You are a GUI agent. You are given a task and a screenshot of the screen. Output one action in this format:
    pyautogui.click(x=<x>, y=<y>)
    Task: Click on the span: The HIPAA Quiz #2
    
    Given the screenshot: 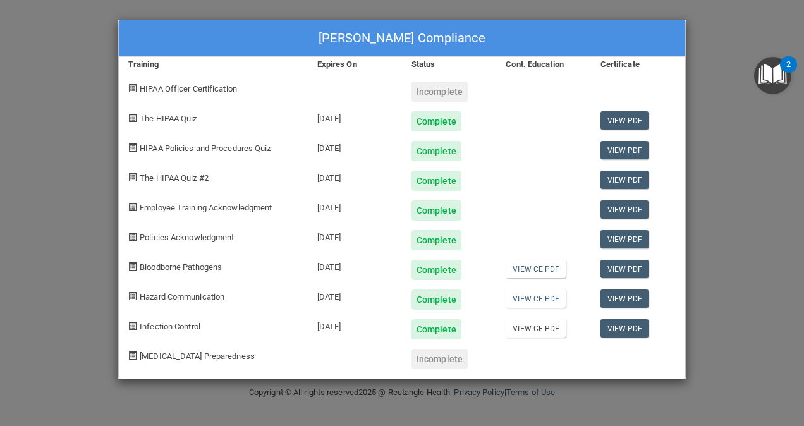 What is the action you would take?
    pyautogui.click(x=174, y=178)
    